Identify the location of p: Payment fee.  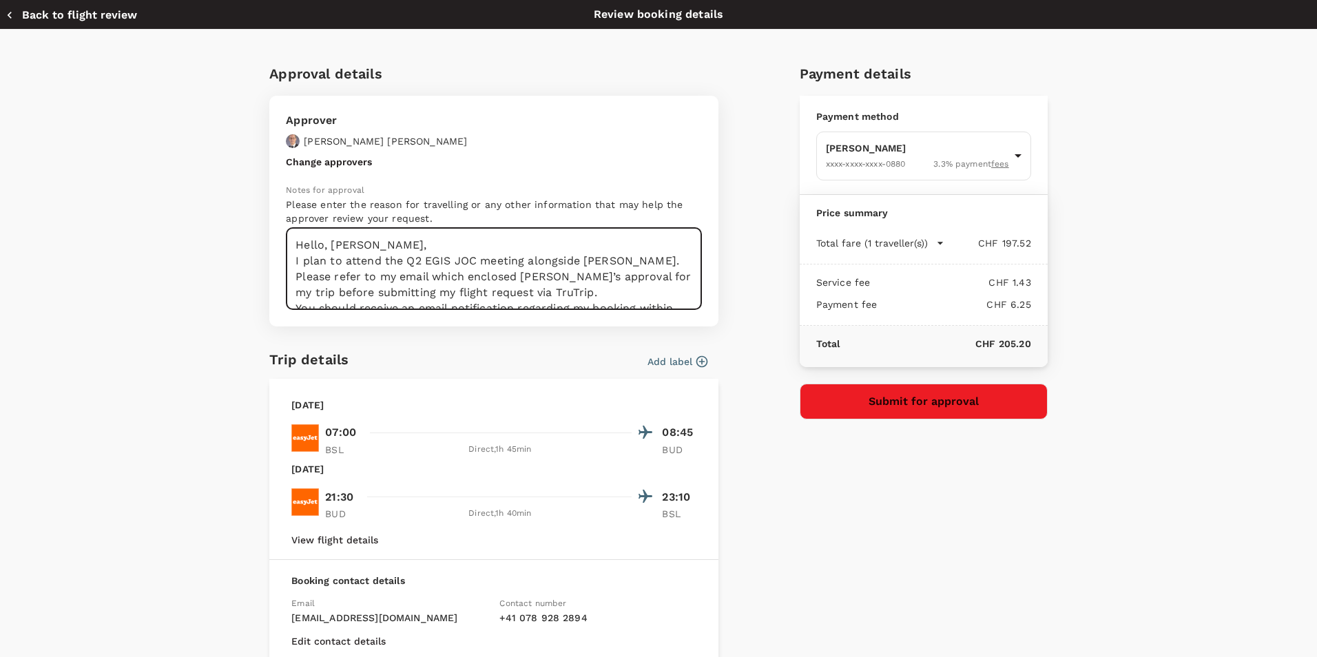
(847, 304).